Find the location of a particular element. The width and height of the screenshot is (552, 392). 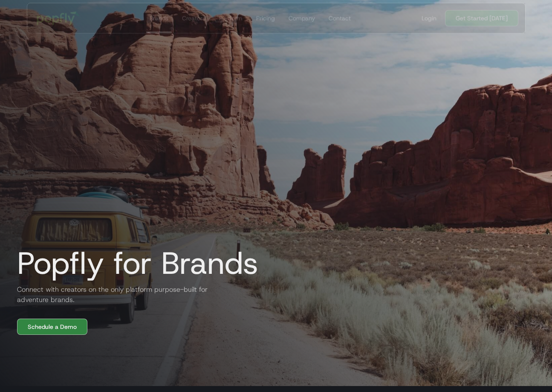

div: Login is located at coordinates (429, 18).